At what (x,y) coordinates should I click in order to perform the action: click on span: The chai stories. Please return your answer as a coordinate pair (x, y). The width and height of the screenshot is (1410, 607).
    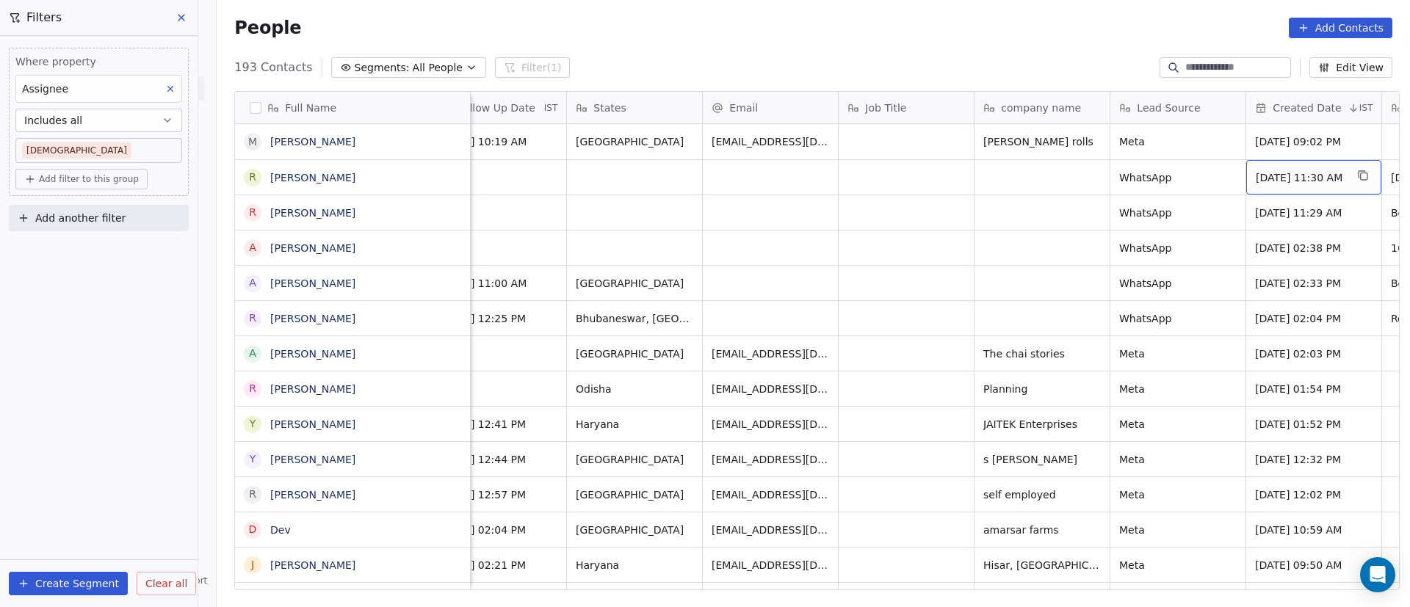
    Looking at the image, I should click on (1042, 354).